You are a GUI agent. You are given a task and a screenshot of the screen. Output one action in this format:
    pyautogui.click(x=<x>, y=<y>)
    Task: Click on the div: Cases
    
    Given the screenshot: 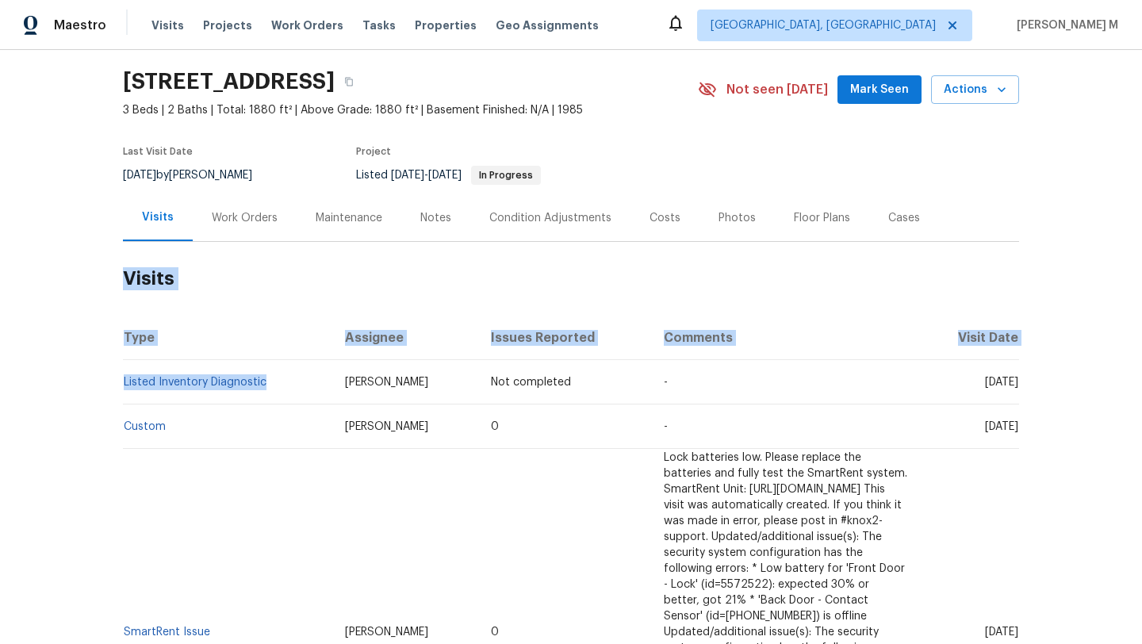 What is the action you would take?
    pyautogui.click(x=904, y=218)
    